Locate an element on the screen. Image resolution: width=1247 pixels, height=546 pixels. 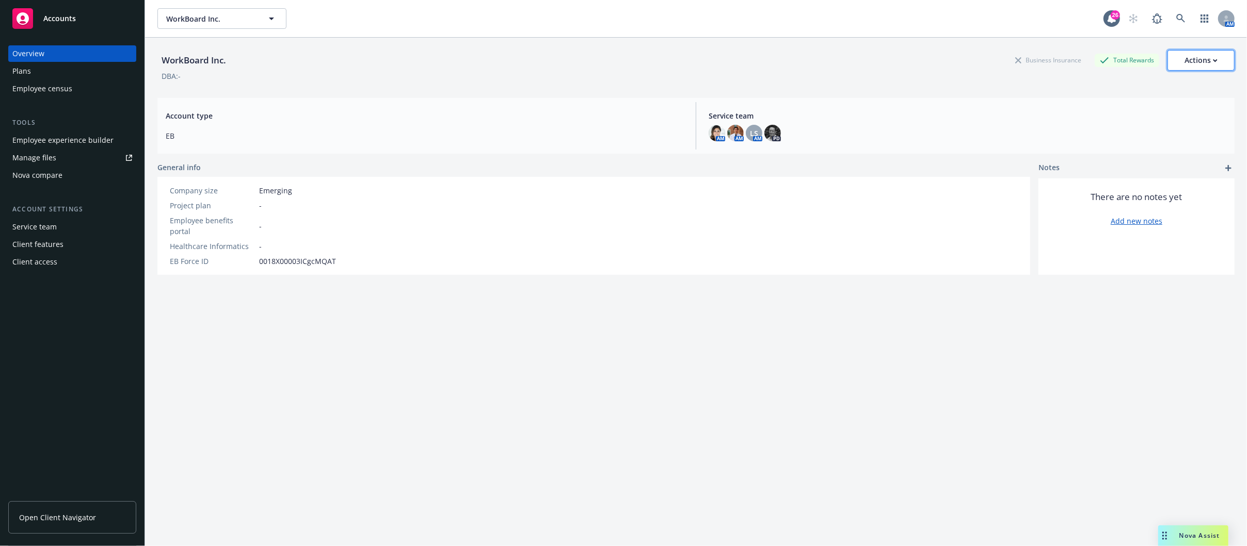
a: Employee experience builder is located at coordinates (72, 140).